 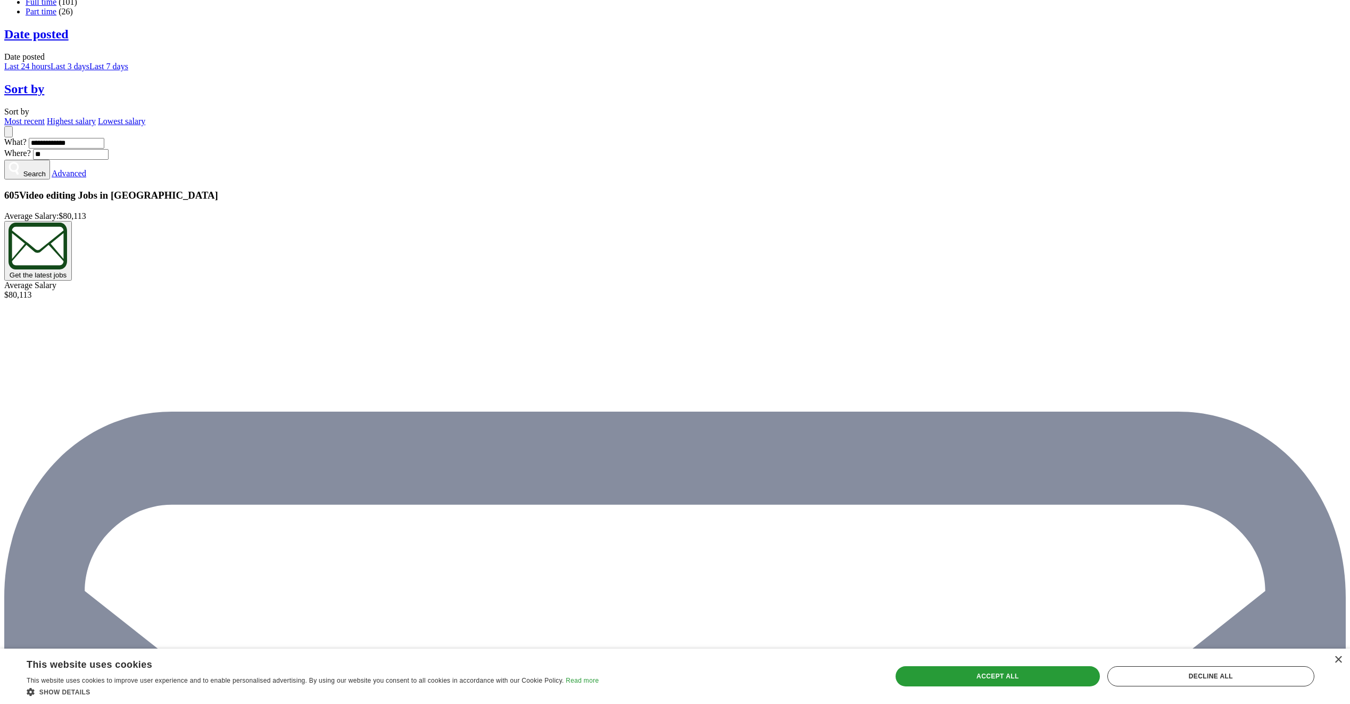 I want to click on h2: Date posted, so click(x=675, y=34).